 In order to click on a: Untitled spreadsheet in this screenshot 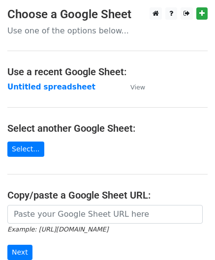, I will do `click(51, 87)`.